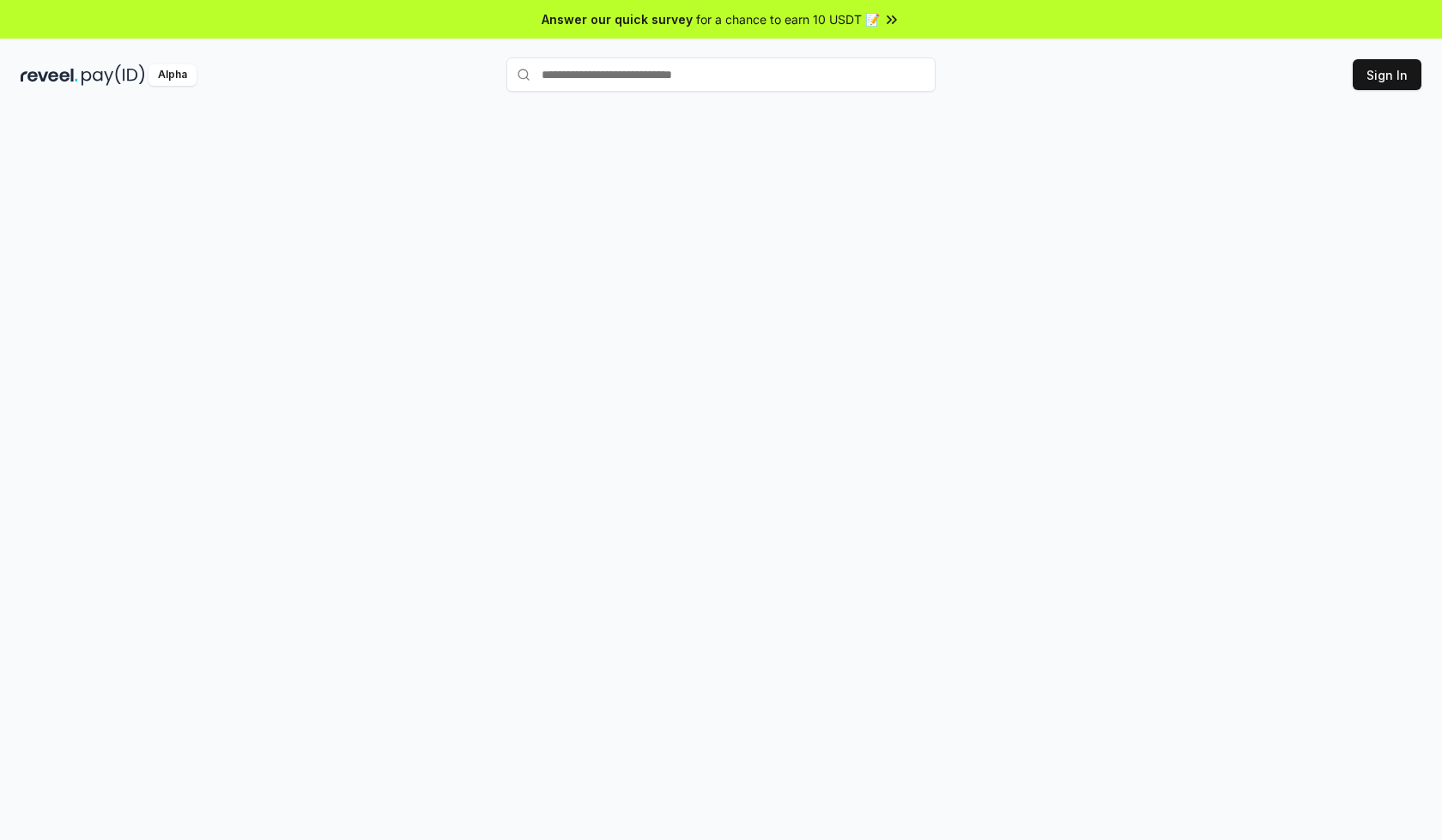  I want to click on span: for a chance to earn 10 USDT 📝, so click(787, 19).